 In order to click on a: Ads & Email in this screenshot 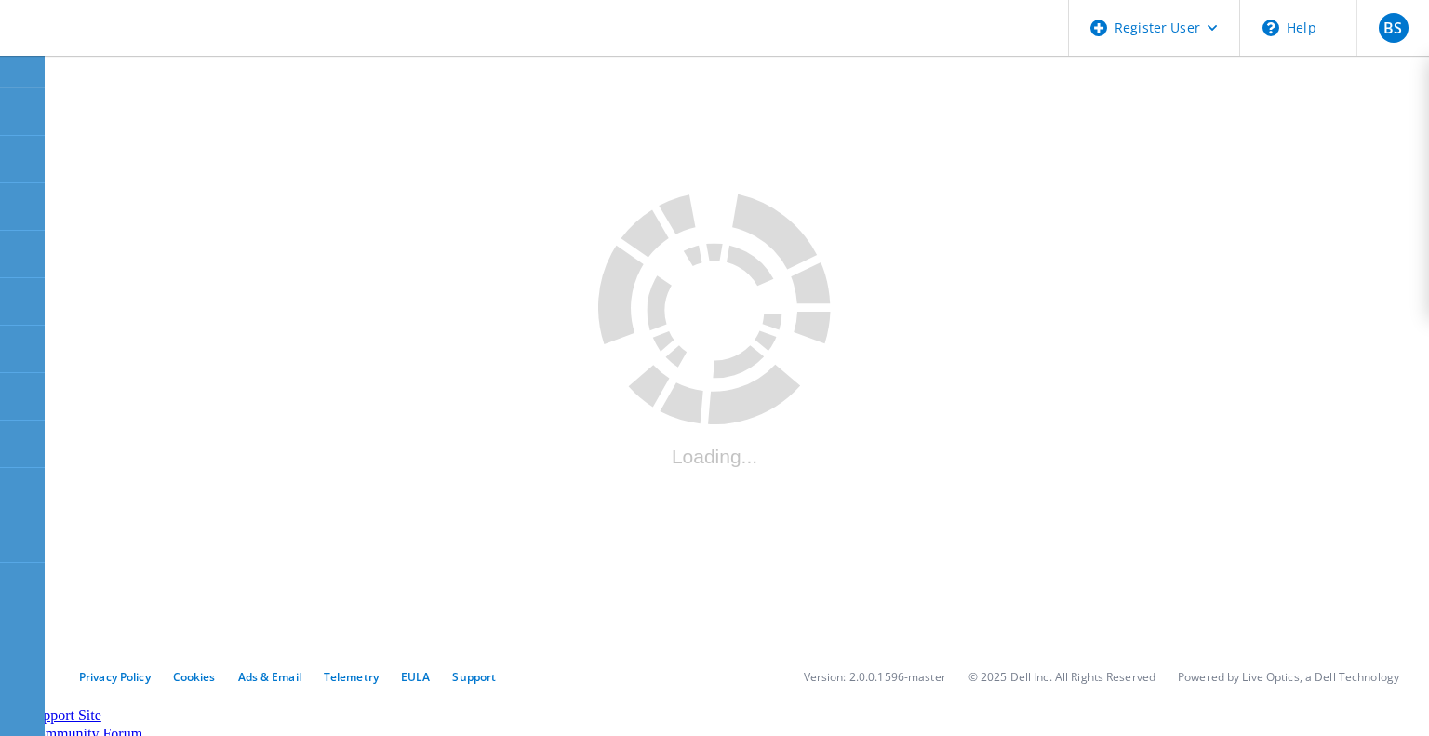, I will do `click(270, 676)`.